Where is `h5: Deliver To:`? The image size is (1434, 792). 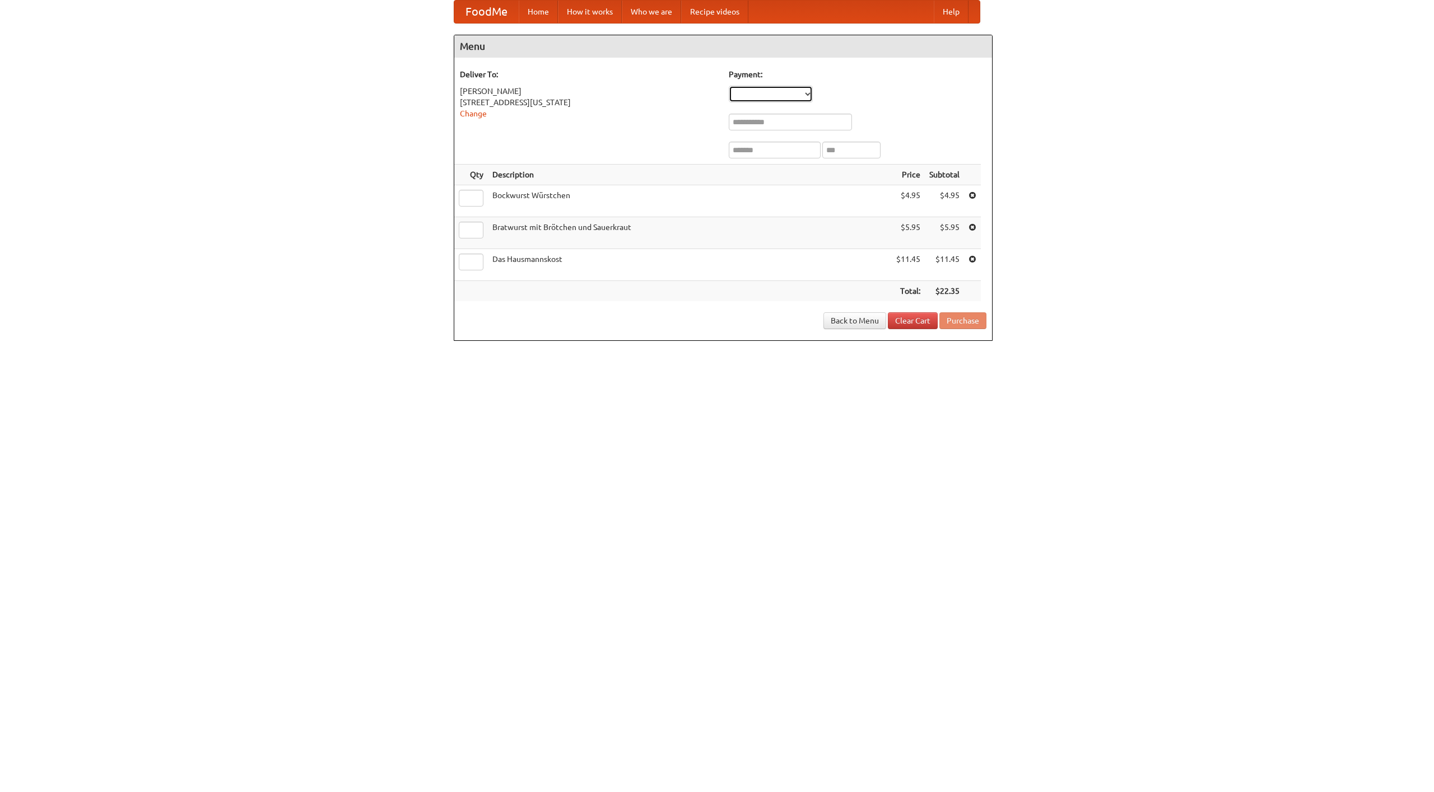
h5: Deliver To: is located at coordinates (589, 74).